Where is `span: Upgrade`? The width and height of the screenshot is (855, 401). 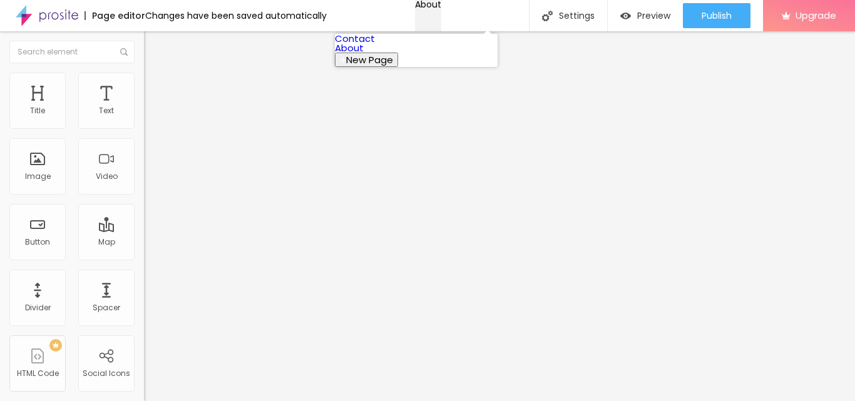 span: Upgrade is located at coordinates (816, 15).